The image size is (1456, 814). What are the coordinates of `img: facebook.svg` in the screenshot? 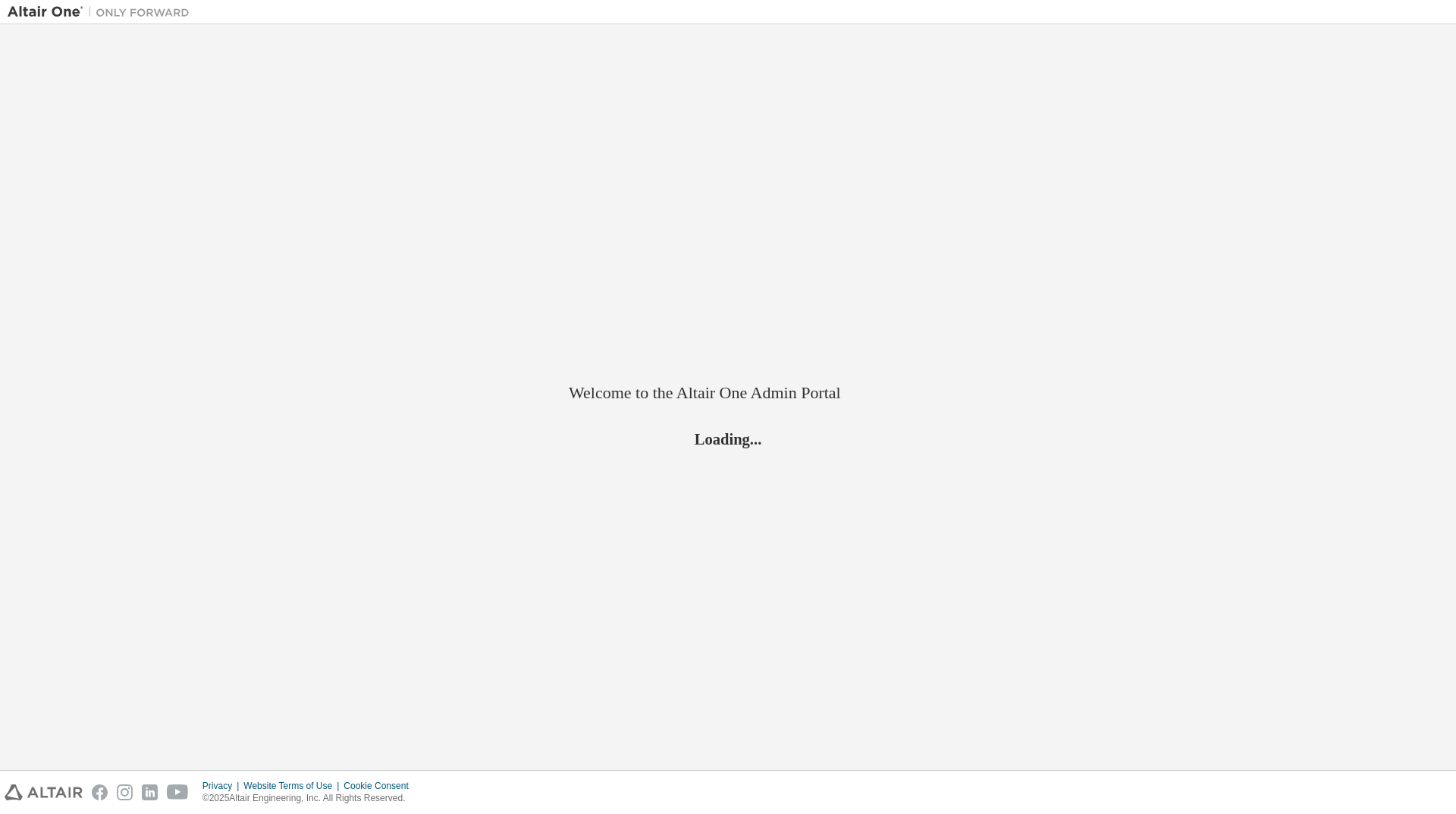 It's located at (100, 791).